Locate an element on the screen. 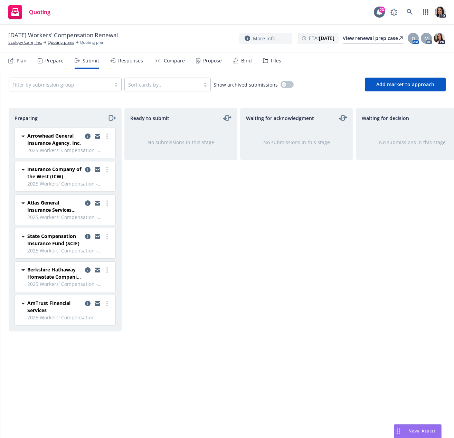  a: View renewal prep case is located at coordinates (373, 38).